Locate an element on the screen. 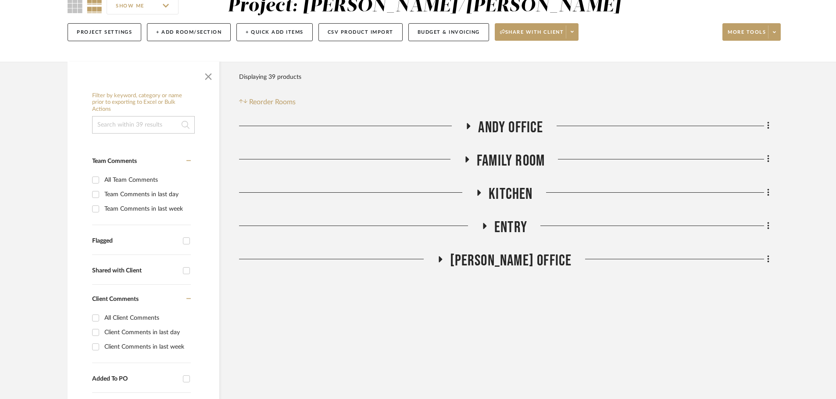  span: Reorder Rooms is located at coordinates (272, 102).